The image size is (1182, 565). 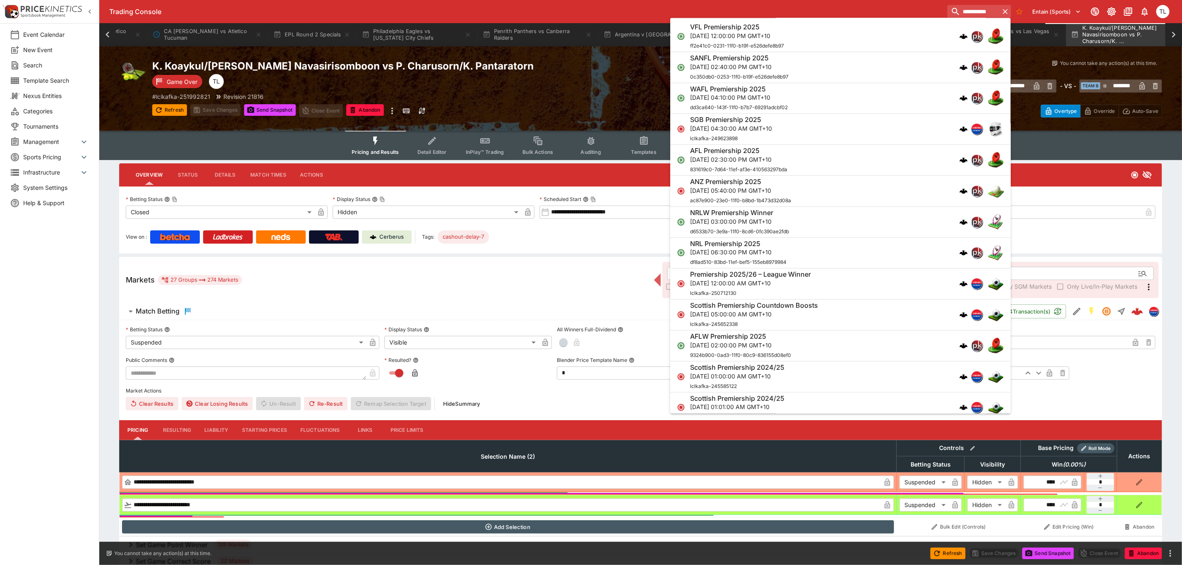 I want to click on button: Links, so click(x=365, y=430).